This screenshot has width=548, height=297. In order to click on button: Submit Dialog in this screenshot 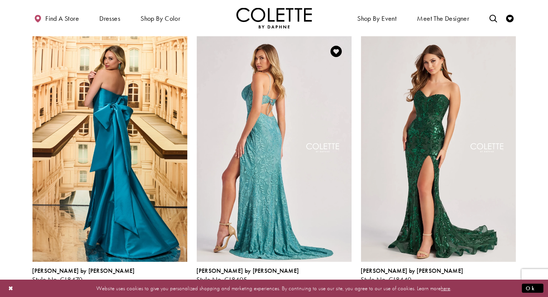, I will do `click(533, 288)`.